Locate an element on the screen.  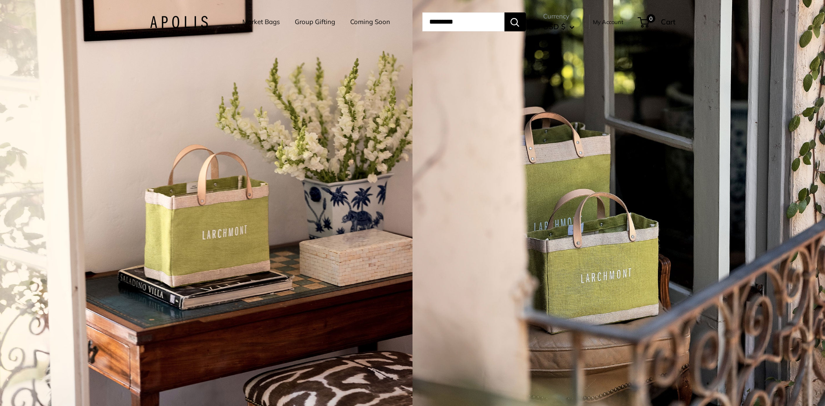
span: 0 is located at coordinates (651, 18).